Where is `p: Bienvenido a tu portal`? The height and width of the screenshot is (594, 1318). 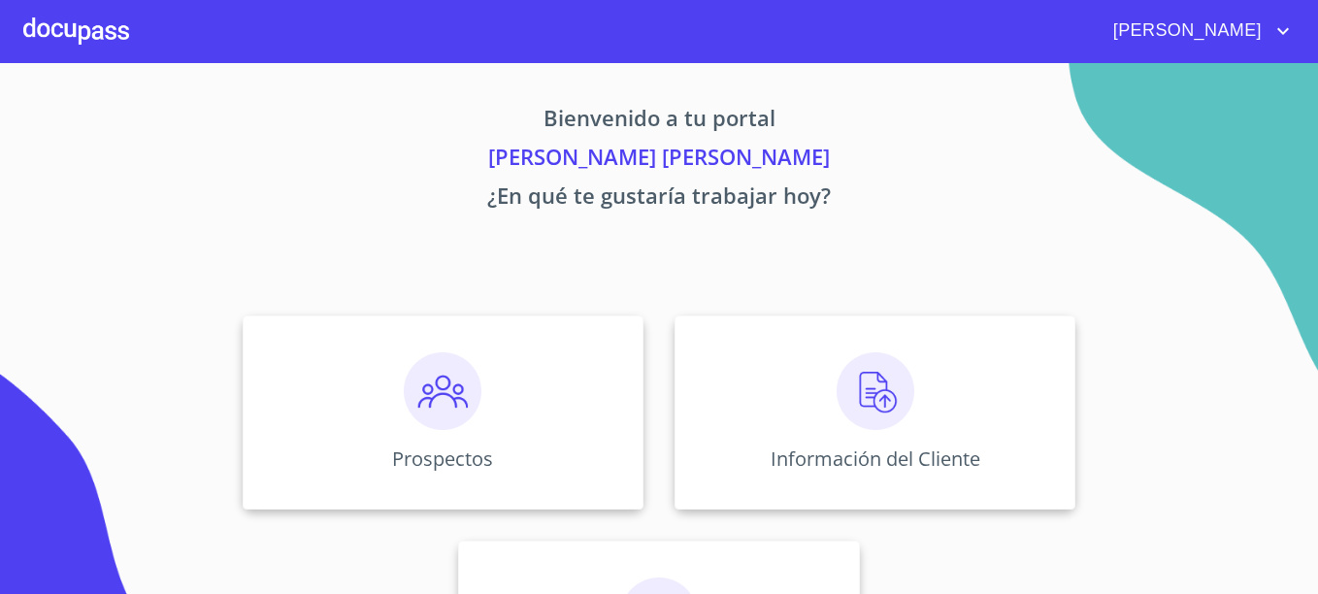
p: Bienvenido a tu portal is located at coordinates (659, 121).